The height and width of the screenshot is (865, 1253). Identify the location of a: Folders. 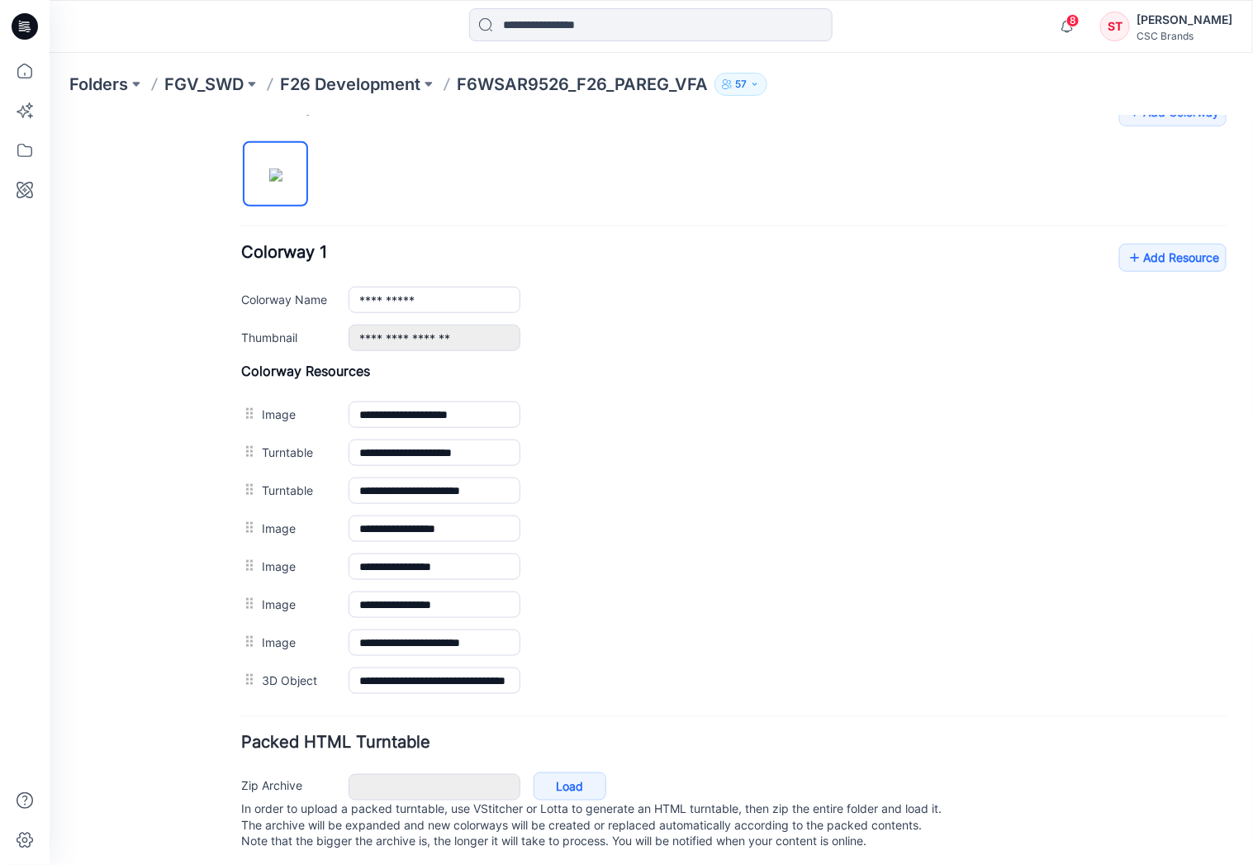
(98, 84).